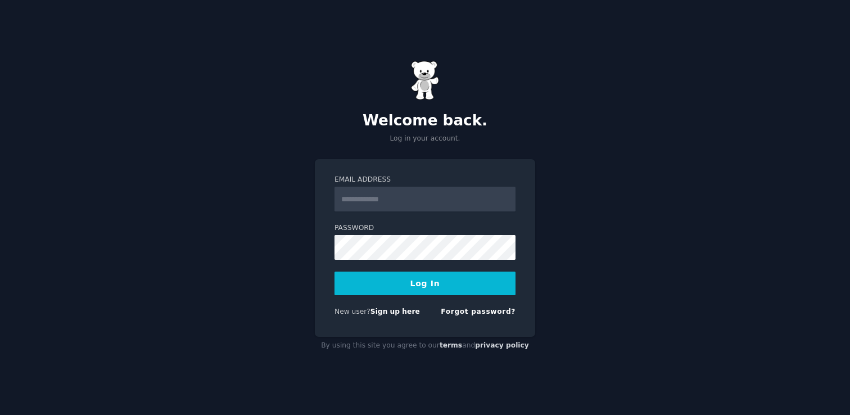 The image size is (850, 415). What do you see at coordinates (502, 345) in the screenshot?
I see `a: privacy policy` at bounding box center [502, 345].